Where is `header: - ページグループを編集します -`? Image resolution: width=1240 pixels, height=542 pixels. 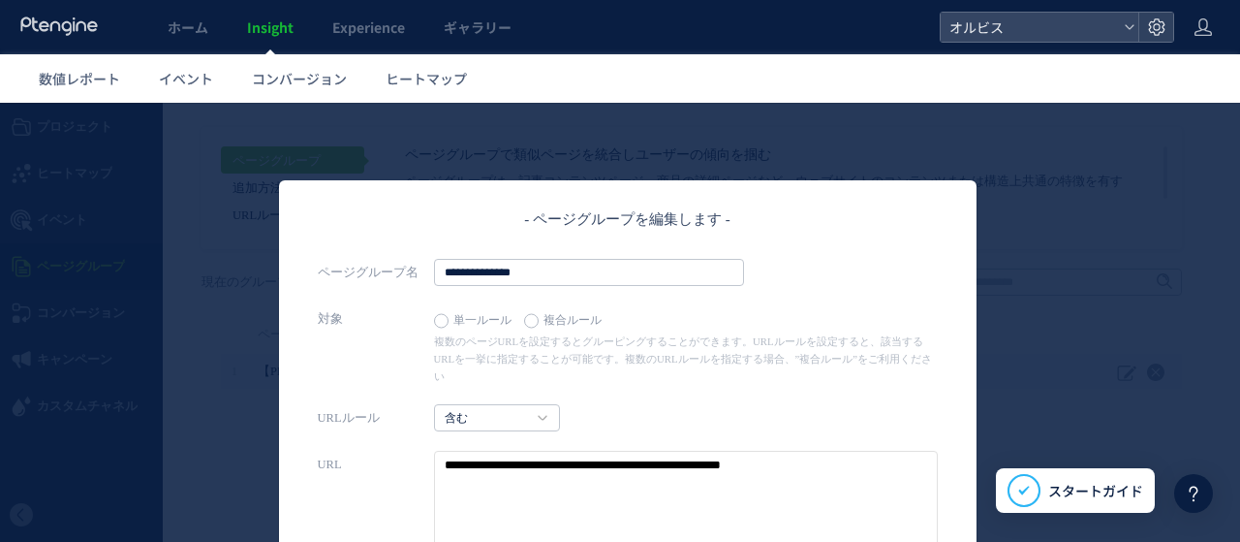 header: - ページグループを編集します - is located at coordinates (628, 116).